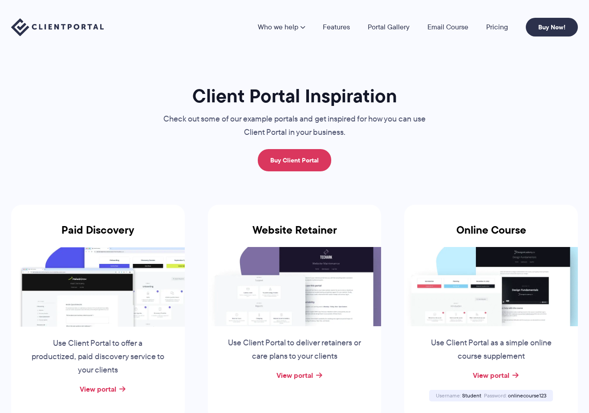 The image size is (589, 413). I want to click on h1: Client Portal Inspiration, so click(295, 96).